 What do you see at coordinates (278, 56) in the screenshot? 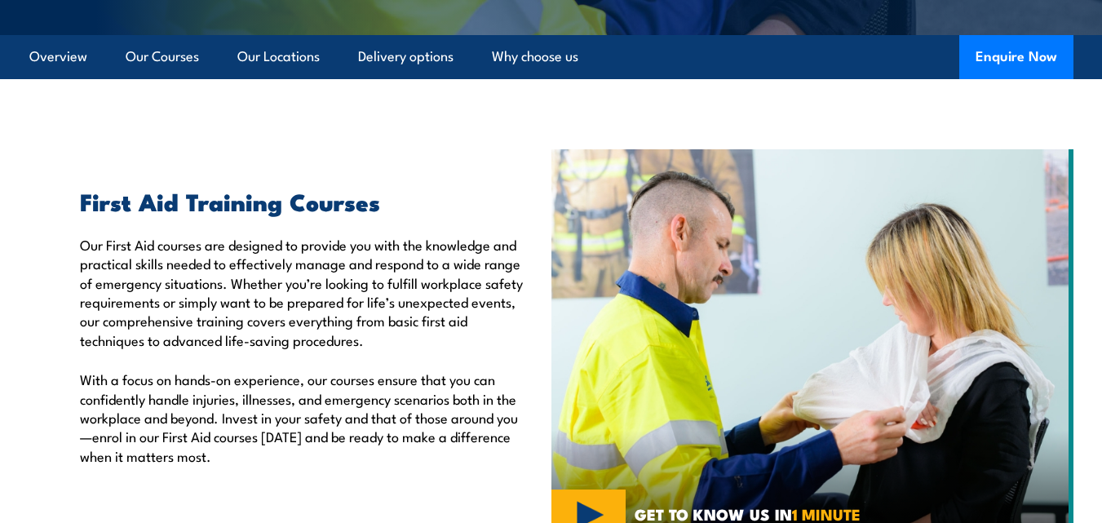
I see `a: Our Locations` at bounding box center [278, 56].